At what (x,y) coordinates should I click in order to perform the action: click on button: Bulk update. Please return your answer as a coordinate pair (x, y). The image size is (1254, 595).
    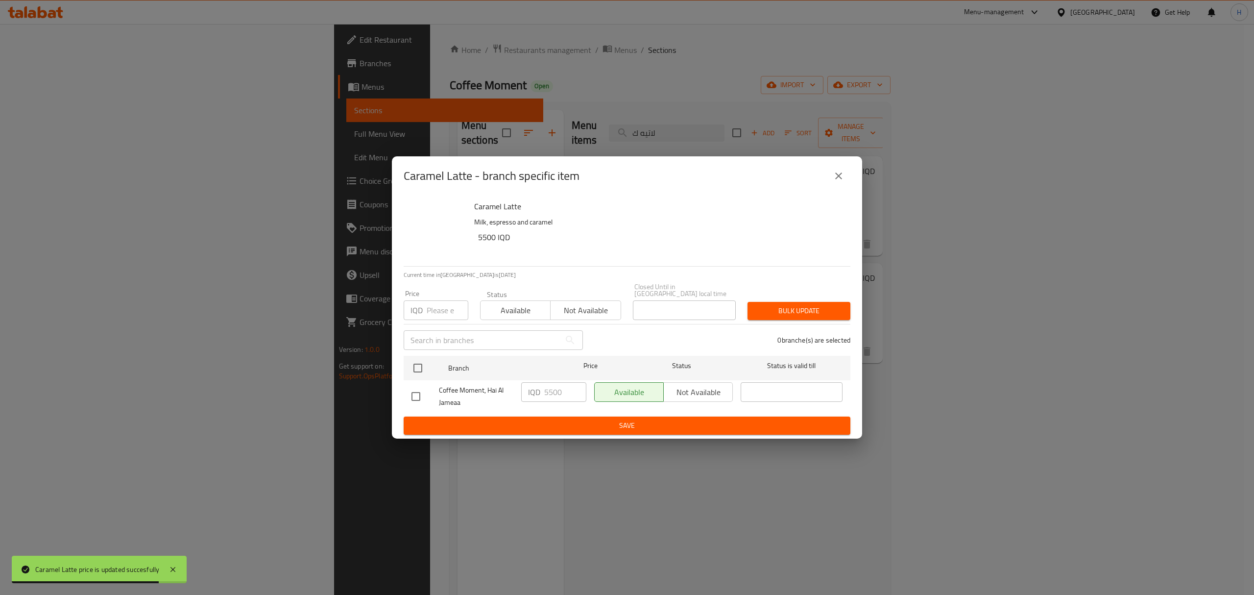
    Looking at the image, I should click on (799, 311).